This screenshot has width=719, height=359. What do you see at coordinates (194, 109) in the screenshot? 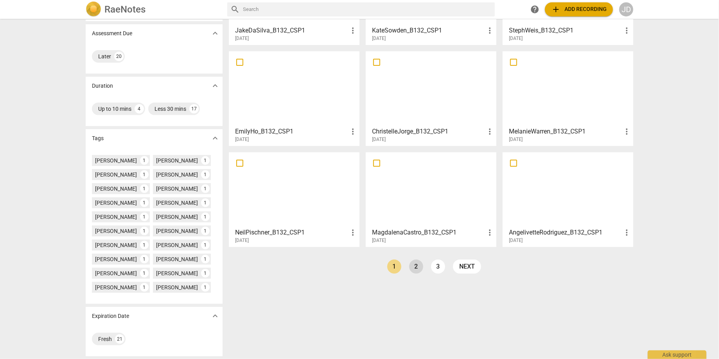
I see `div: 17` at bounding box center [194, 109].